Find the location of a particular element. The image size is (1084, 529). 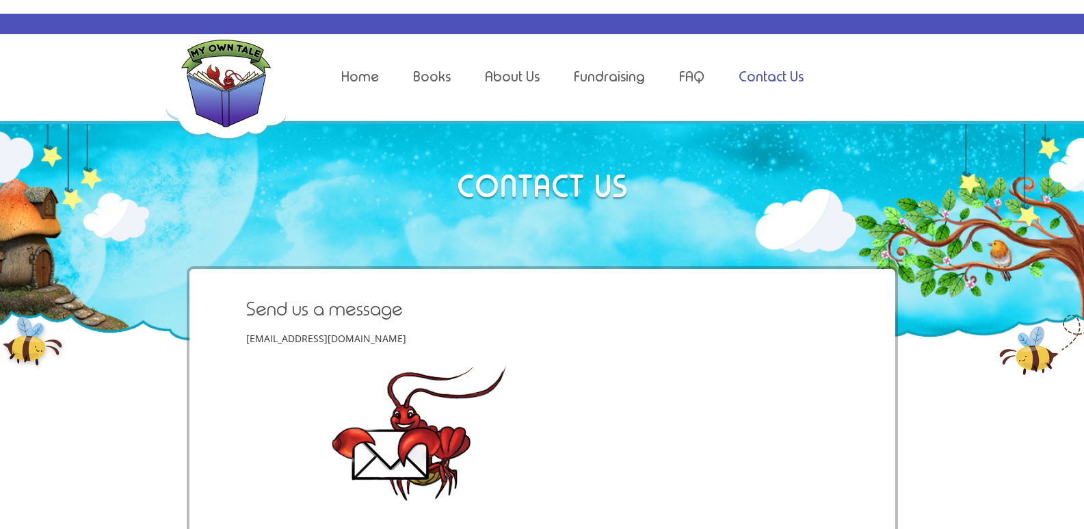

a: Contact Us is located at coordinates (771, 77).